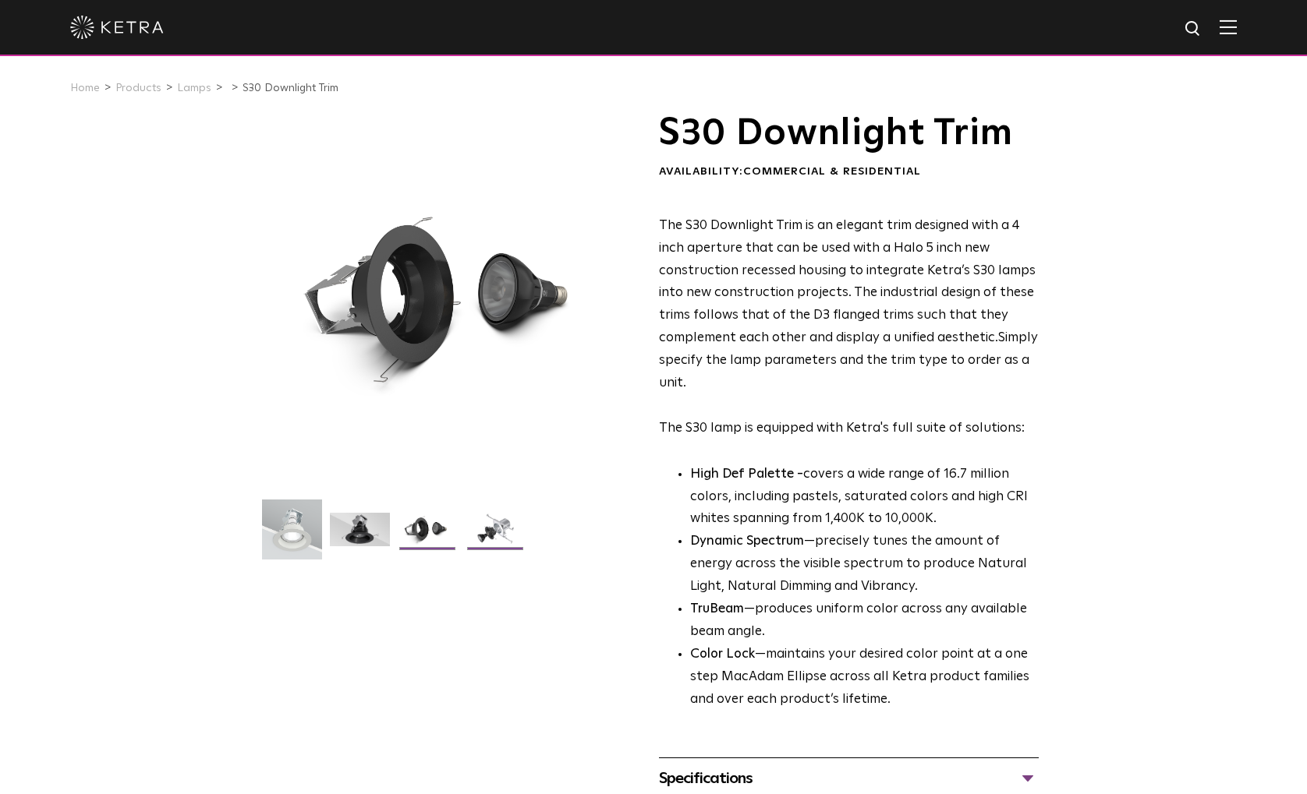 The image size is (1307, 794). I want to click on li: —precisely tunes the amount of energy across the visible spectrum to produce Natural Light, Natur..., so click(864, 564).